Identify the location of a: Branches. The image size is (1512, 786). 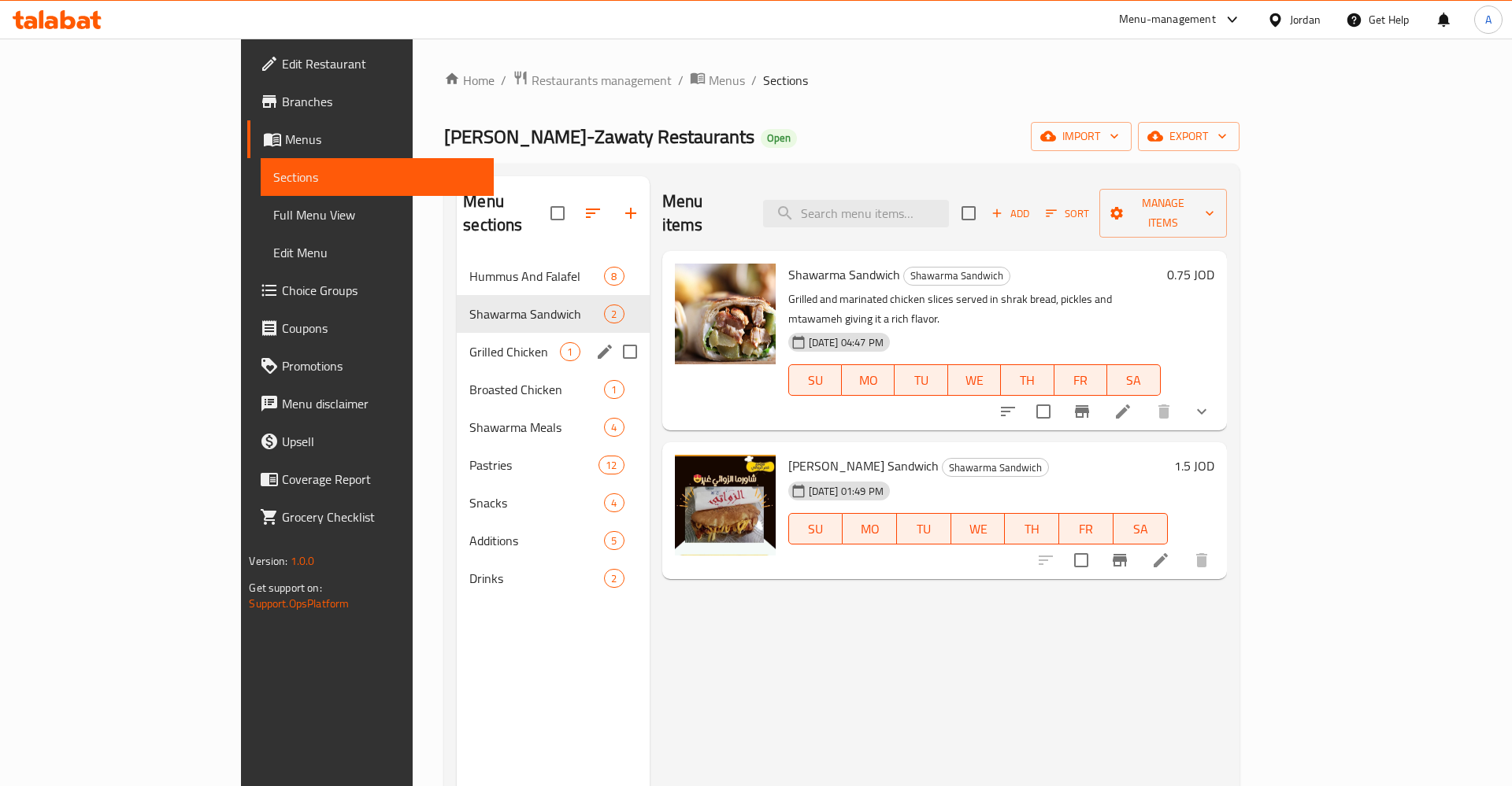
(370, 102).